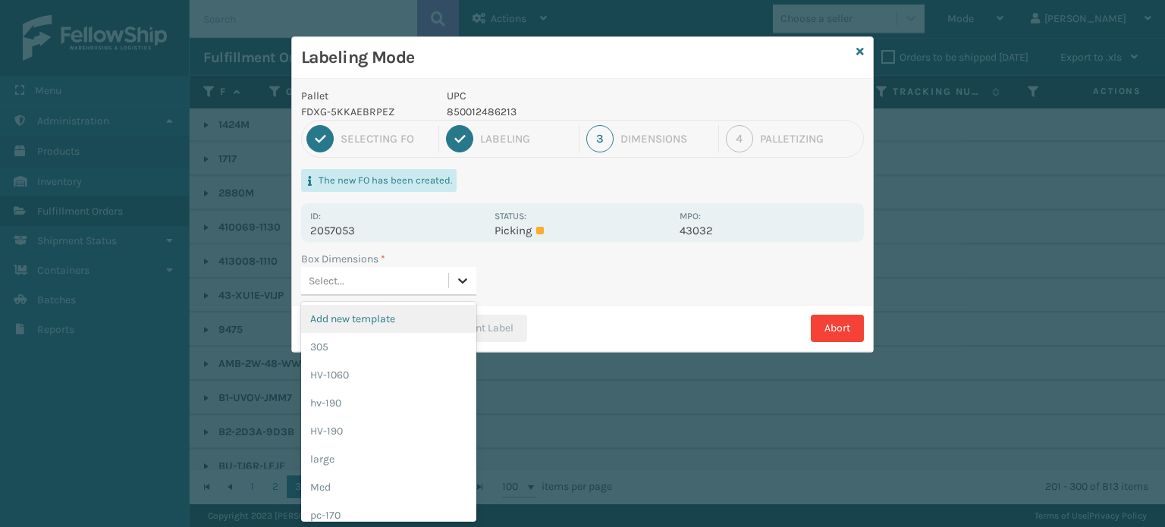 This screenshot has height=527, width=1165. I want to click on p: Picking, so click(582, 231).